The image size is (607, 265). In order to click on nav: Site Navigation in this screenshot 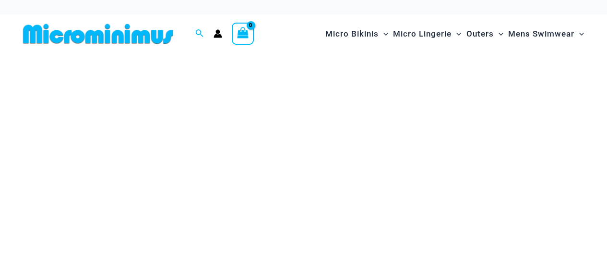, I will do `click(455, 34)`.